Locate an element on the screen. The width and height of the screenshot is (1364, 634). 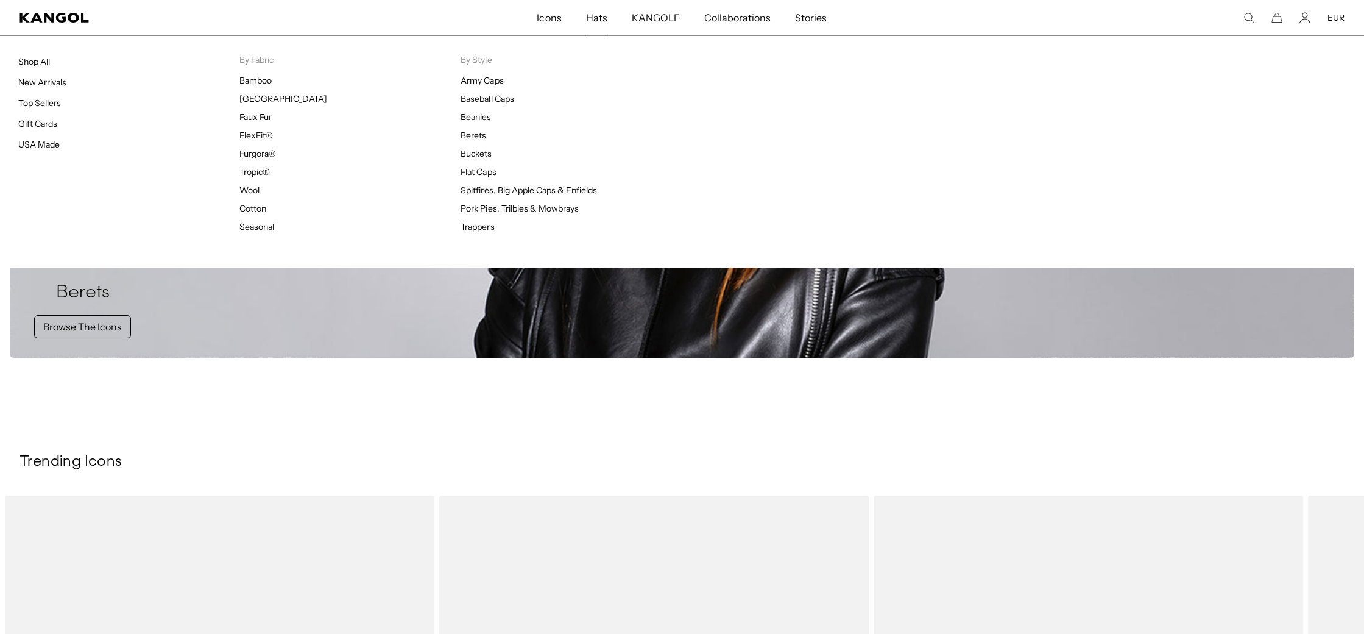
a: New Arrivals is located at coordinates (42, 82).